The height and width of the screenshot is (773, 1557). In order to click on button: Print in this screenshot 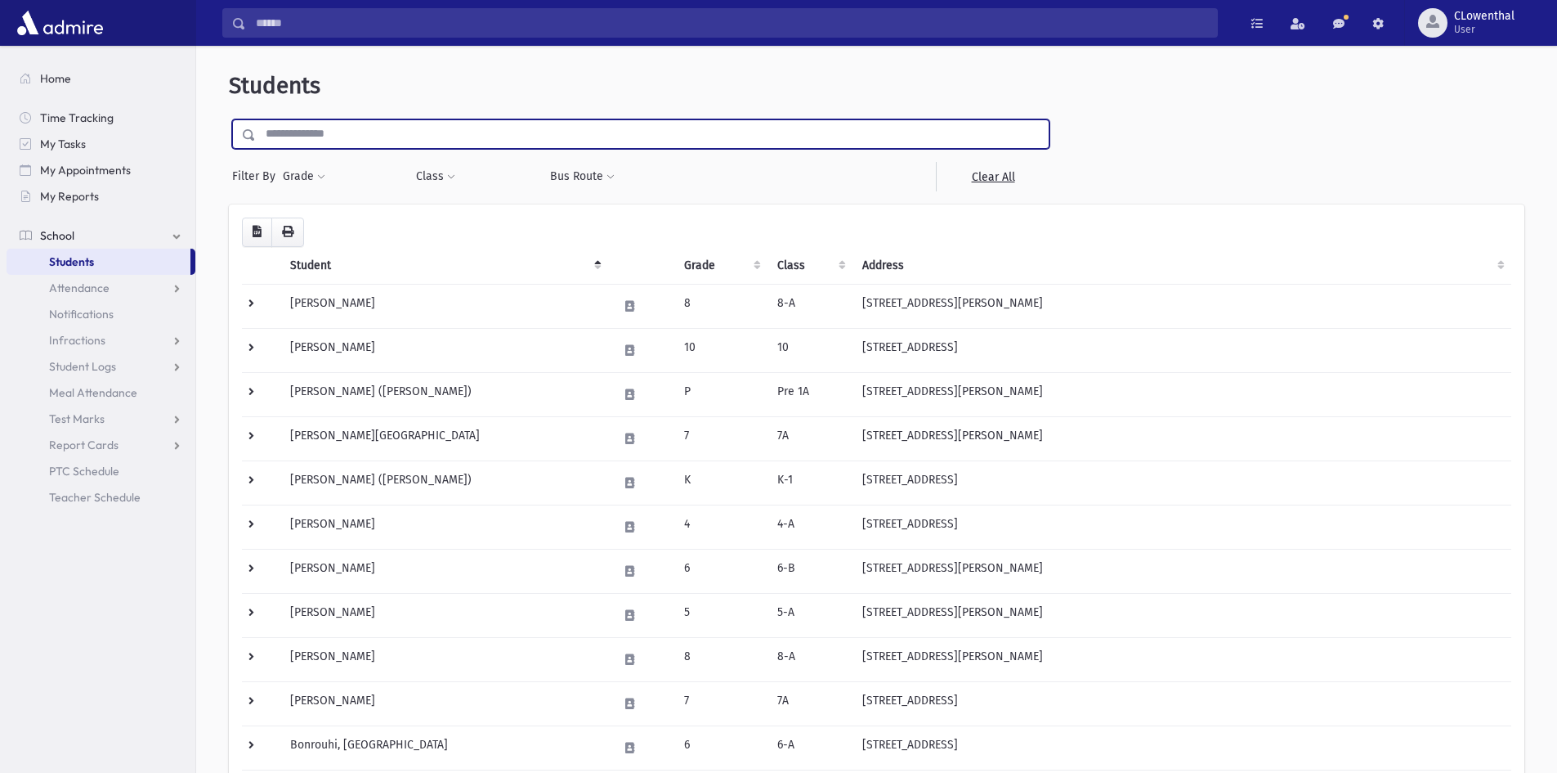, I will do `click(288, 232)`.